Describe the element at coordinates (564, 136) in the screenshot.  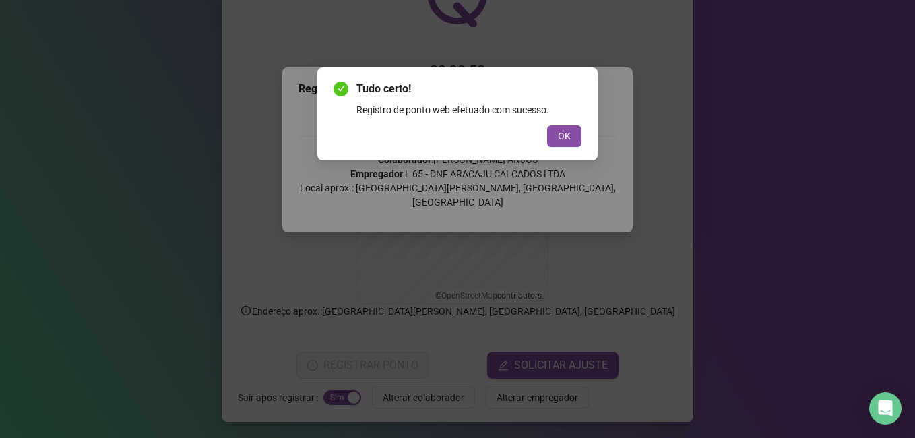
I see `button: OK` at that location.